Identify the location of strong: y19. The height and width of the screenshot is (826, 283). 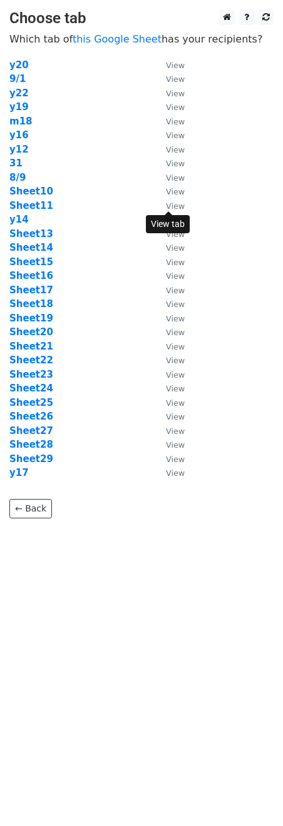
(19, 107).